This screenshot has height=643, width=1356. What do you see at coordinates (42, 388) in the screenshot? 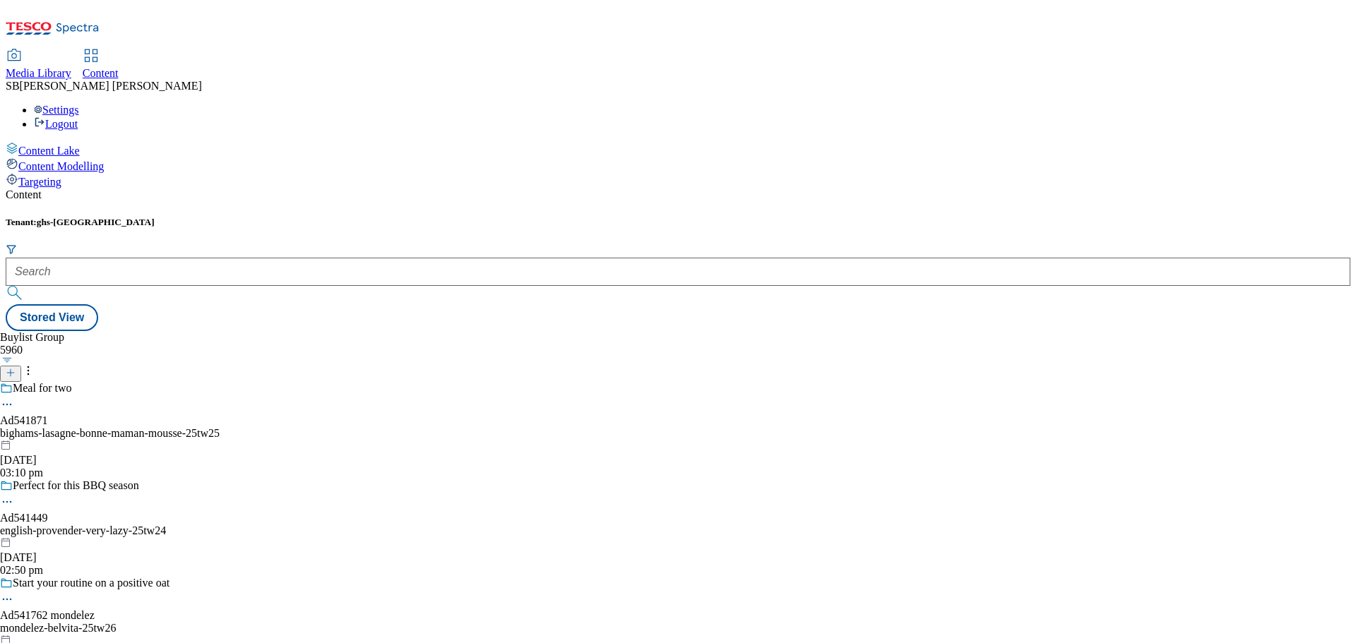
I see `div: Meal for two` at bounding box center [42, 388].